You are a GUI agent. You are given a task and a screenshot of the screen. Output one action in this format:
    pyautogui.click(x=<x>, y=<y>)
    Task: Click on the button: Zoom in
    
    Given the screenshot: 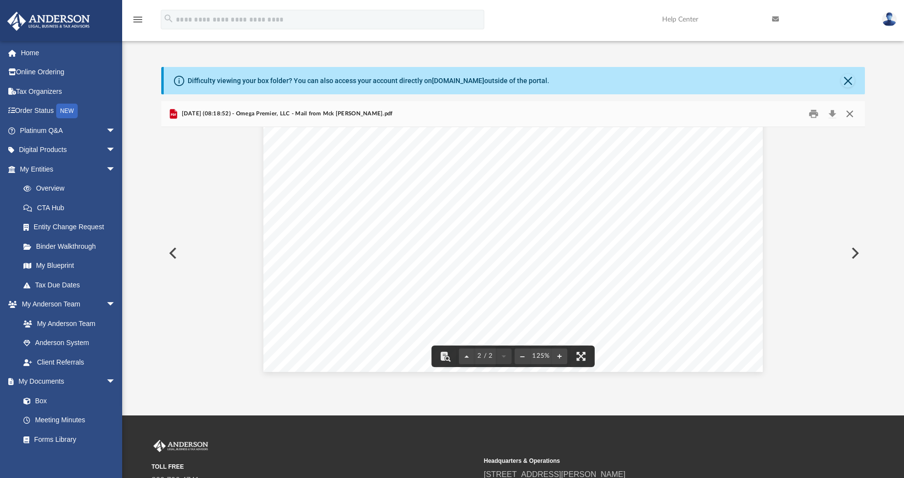 What is the action you would take?
    pyautogui.click(x=560, y=356)
    